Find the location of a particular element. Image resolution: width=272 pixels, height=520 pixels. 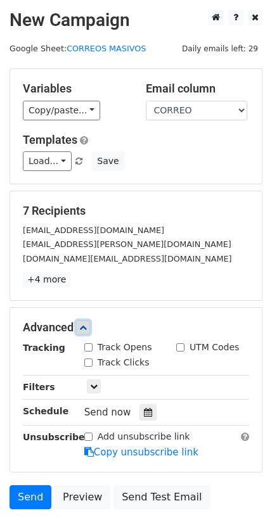

a: CORREOS MASIVOS is located at coordinates (106, 48).